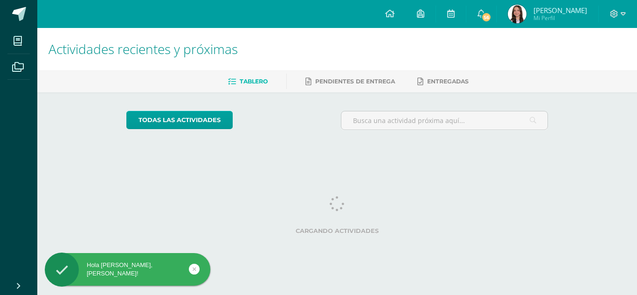 The image size is (637, 295). I want to click on img: 2d40285b52246d4255c2b77f73281fd7.png, so click(517, 14).